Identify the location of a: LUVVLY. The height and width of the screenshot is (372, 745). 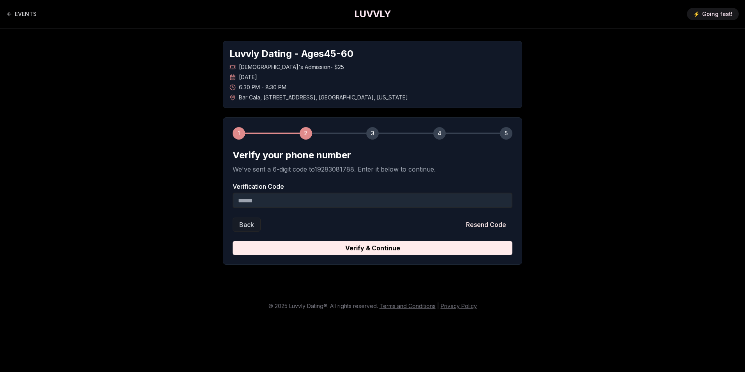
(373, 14).